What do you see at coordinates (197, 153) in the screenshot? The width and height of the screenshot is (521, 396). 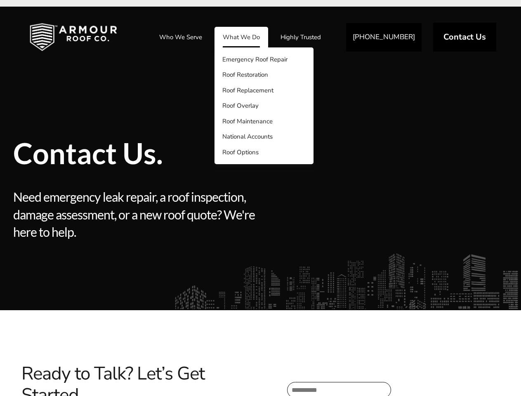 I see `span: Contact Us.` at bounding box center [197, 153].